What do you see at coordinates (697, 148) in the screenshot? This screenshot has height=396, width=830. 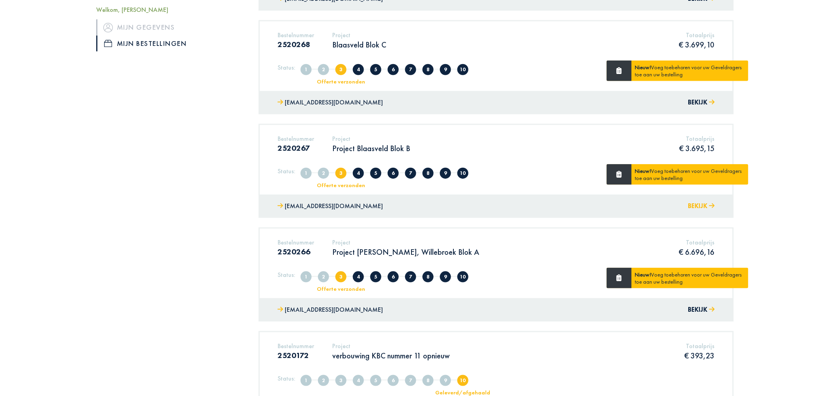 I see `font: € 3.695,15` at bounding box center [697, 148].